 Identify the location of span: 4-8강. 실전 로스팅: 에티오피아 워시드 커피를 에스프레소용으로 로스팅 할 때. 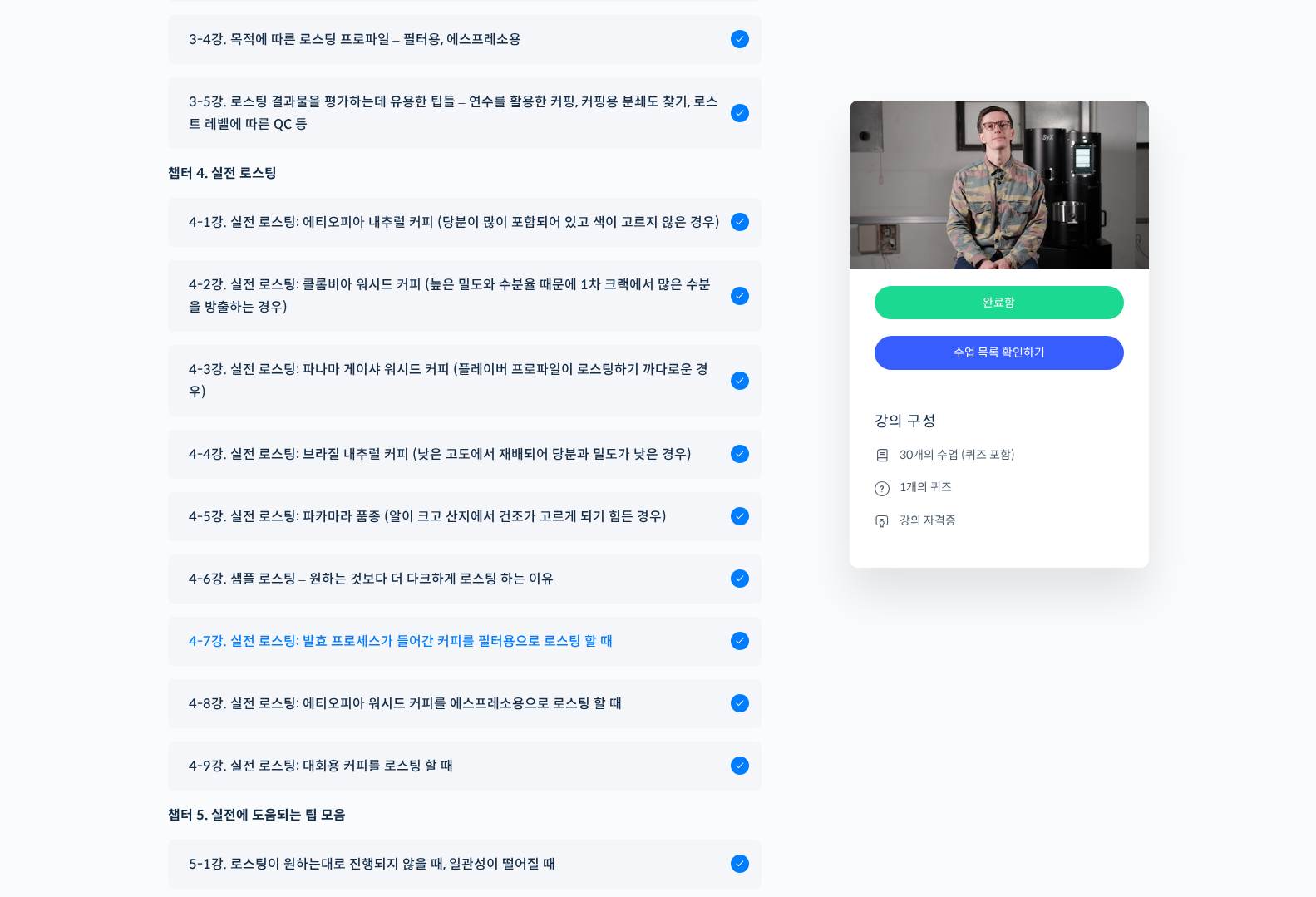
(405, 703).